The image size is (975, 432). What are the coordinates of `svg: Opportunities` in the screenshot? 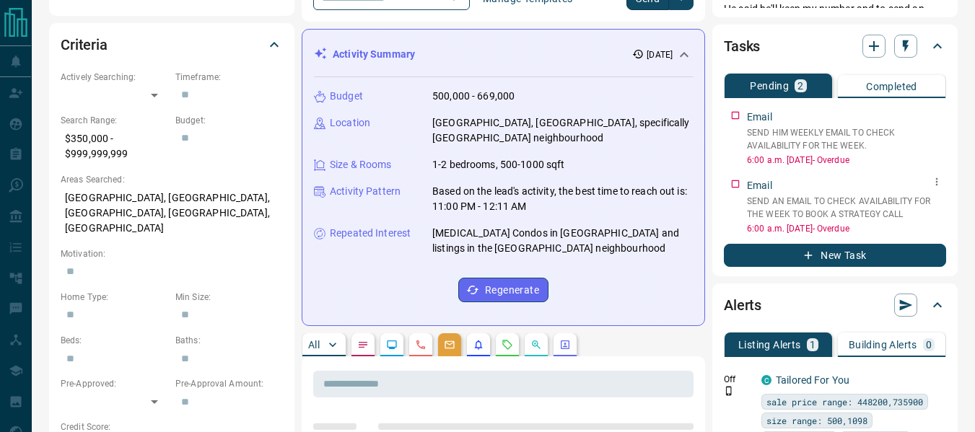 It's located at (536, 345).